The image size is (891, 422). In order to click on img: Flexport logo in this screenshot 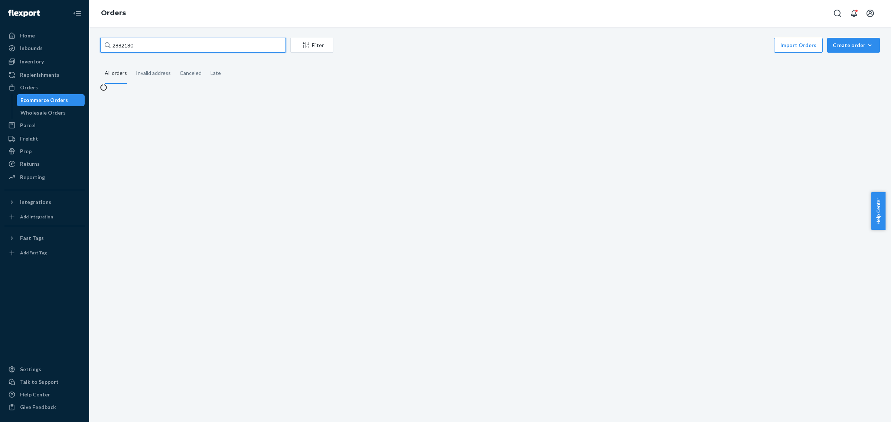, I will do `click(24, 13)`.